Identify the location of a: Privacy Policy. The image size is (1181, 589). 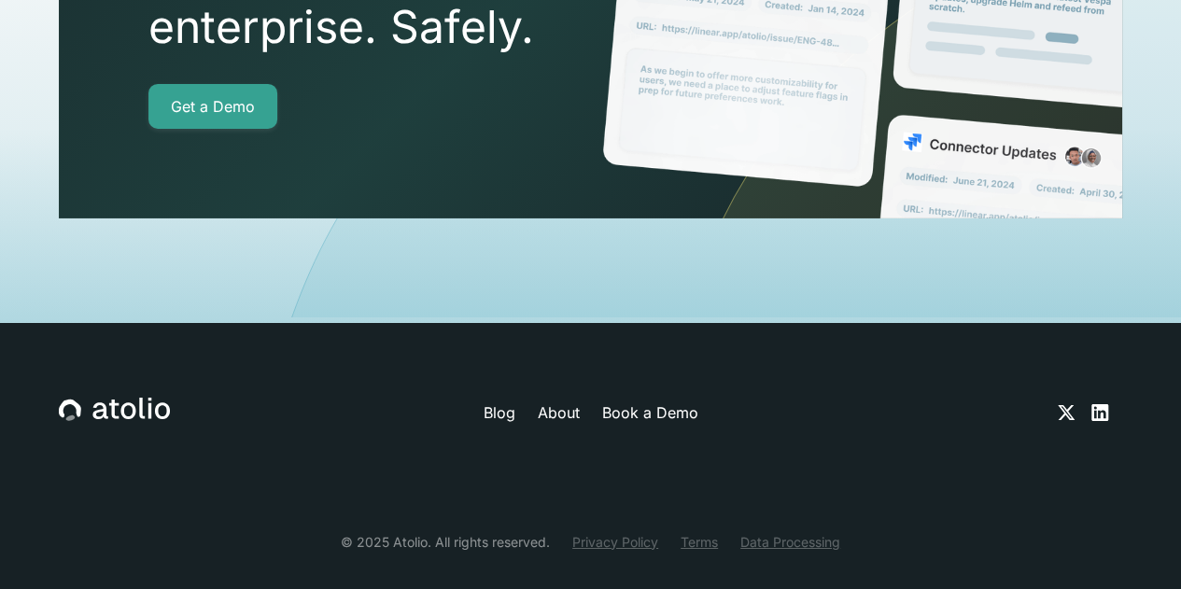
(615, 542).